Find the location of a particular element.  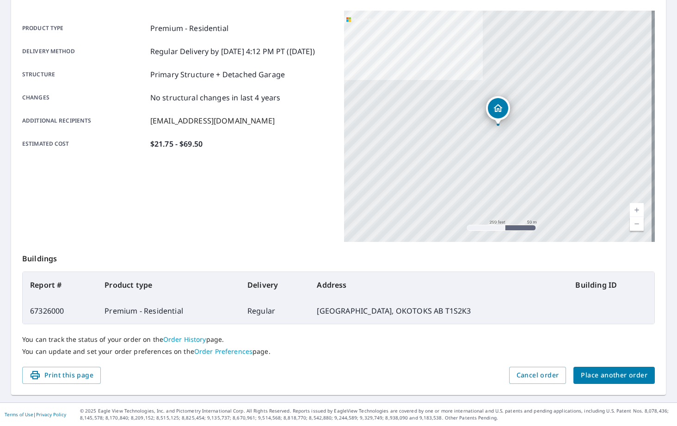

td: Premium - Residential is located at coordinates (168, 311).